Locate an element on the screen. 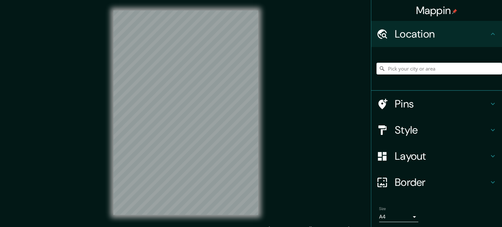 This screenshot has height=227, width=502. canvas: Map is located at coordinates (186, 113).